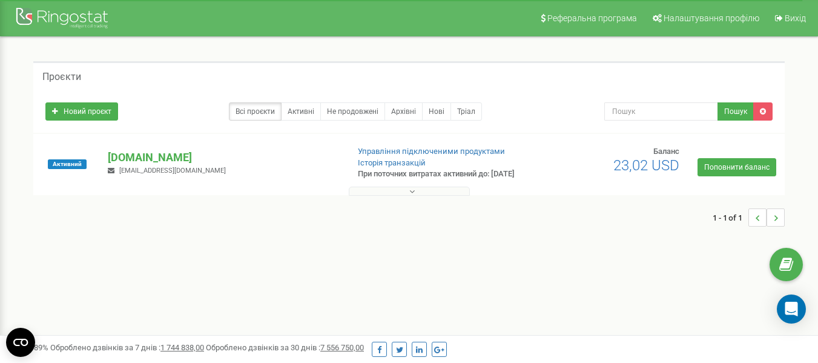  Describe the element at coordinates (392, 162) in the screenshot. I see `a: Історія транзакцій` at that location.